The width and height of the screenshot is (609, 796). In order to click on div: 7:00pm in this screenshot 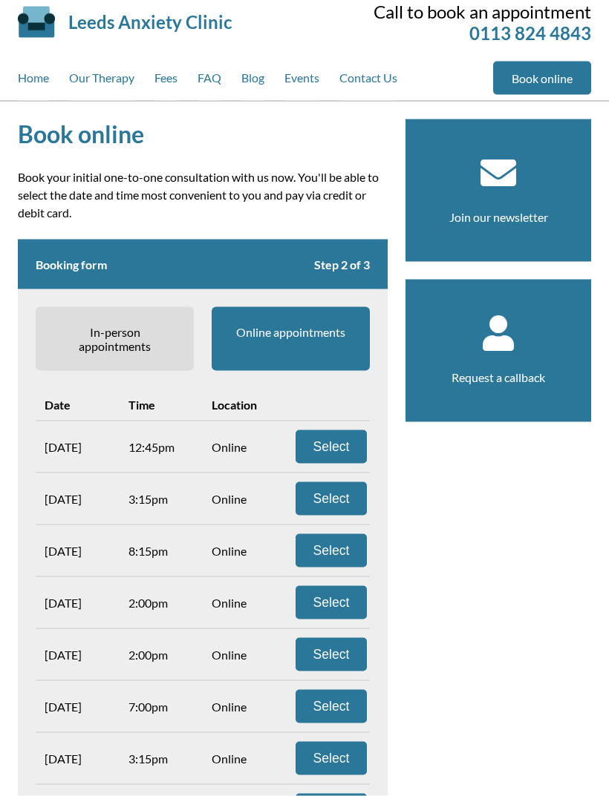, I will do `click(161, 707)`.